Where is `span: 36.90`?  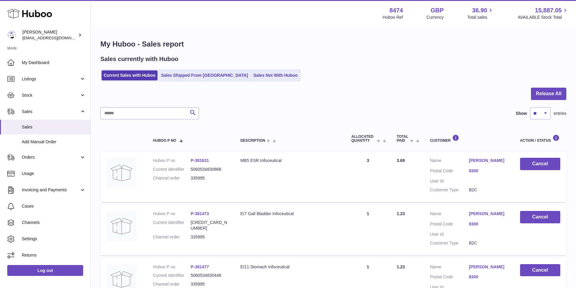
span: 36.90 is located at coordinates (480, 10).